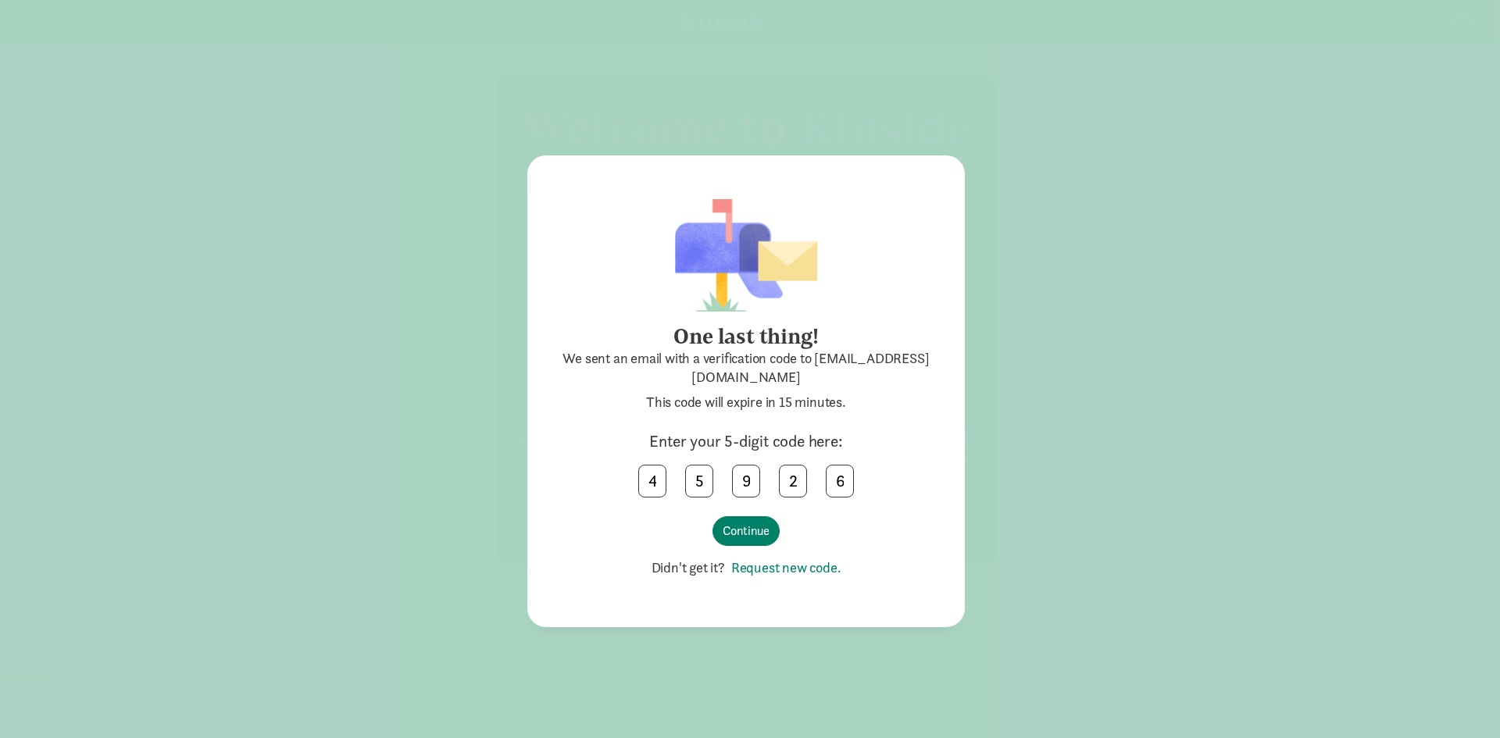  What do you see at coordinates (783, 567) in the screenshot?
I see `a: Request new code.` at bounding box center [783, 567].